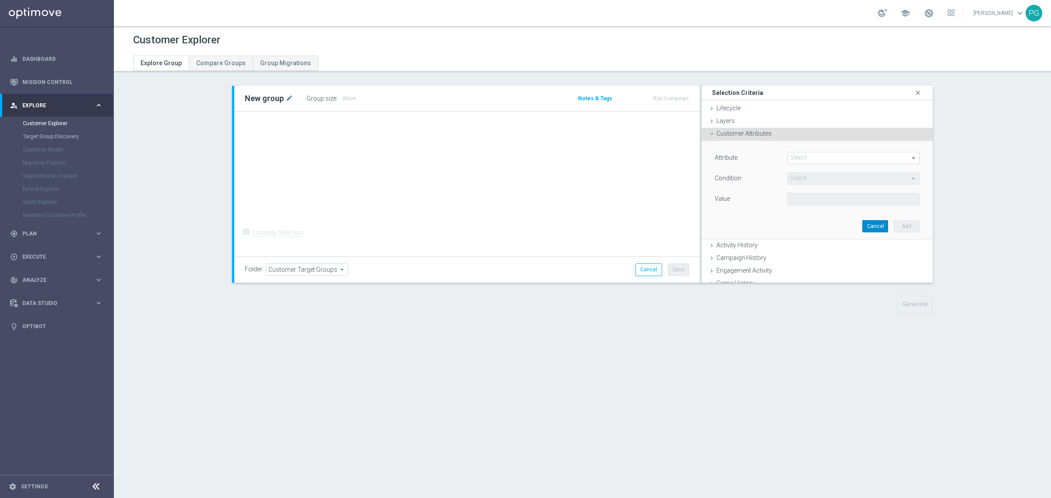 The height and width of the screenshot is (498, 1051). What do you see at coordinates (221, 63) in the screenshot?
I see `span: Compare Groups` at bounding box center [221, 63].